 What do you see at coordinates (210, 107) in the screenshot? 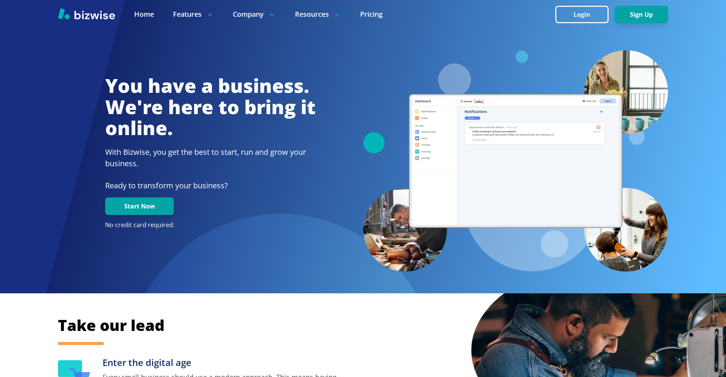
I see `h1: You have a business. We're here to bring it online.` at bounding box center [210, 107].